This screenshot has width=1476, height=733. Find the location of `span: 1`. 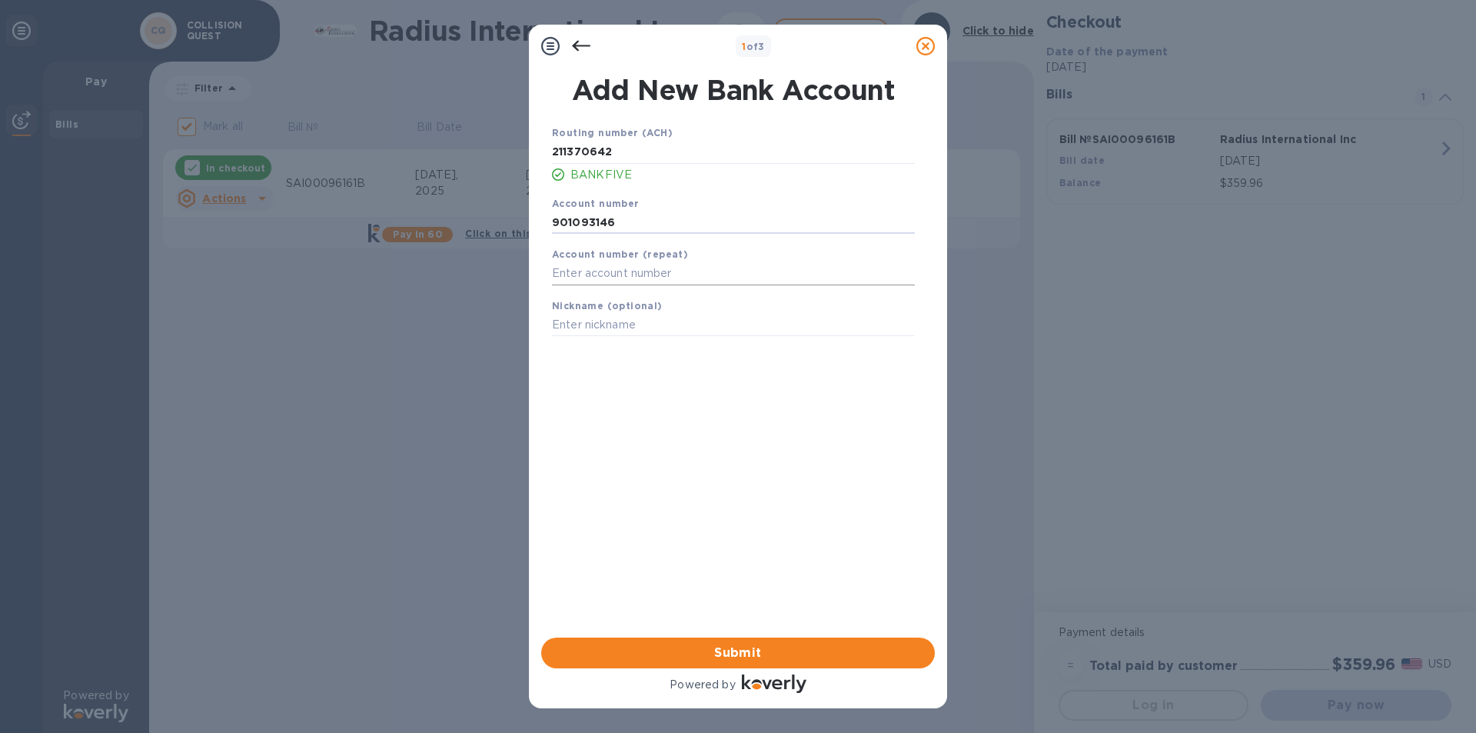

span: 1 is located at coordinates (743, 46).